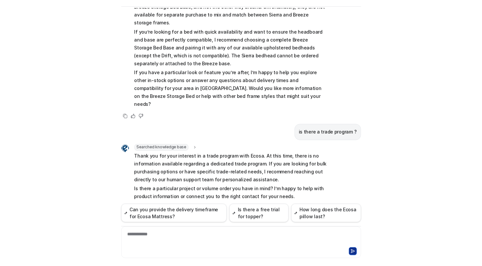 The image size is (482, 266). Describe the element at coordinates (231, 193) in the screenshot. I see `p: Is there a particular project or volume order you have in mind? I’m happy to help with product in...` at that location.